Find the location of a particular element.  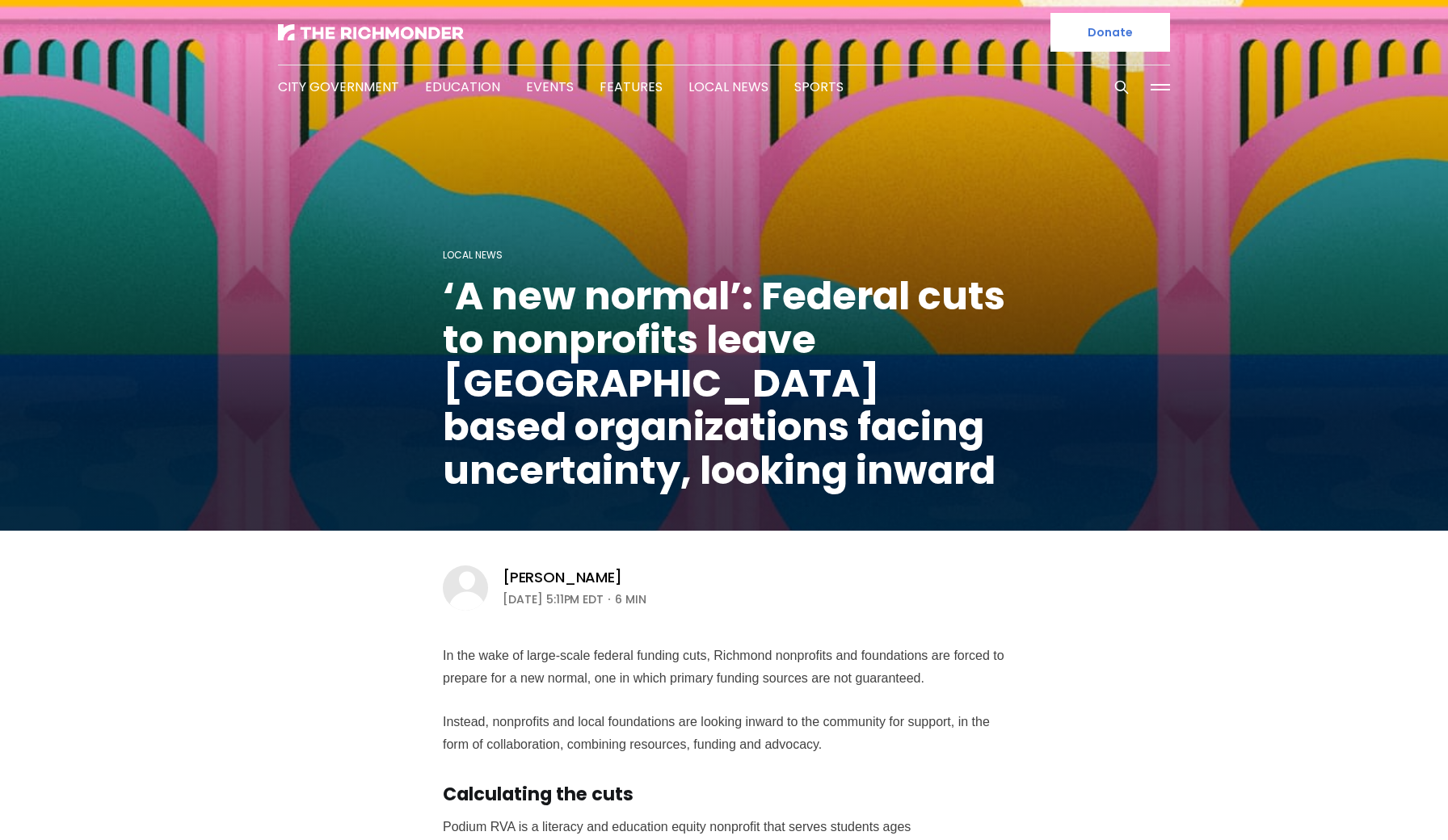

button: Search this site is located at coordinates (1122, 87).